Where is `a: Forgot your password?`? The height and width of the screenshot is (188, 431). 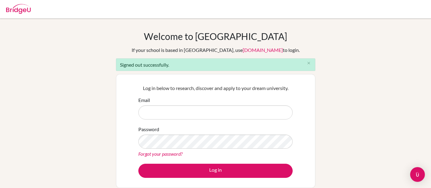 a: Forgot your password? is located at coordinates (160, 153).